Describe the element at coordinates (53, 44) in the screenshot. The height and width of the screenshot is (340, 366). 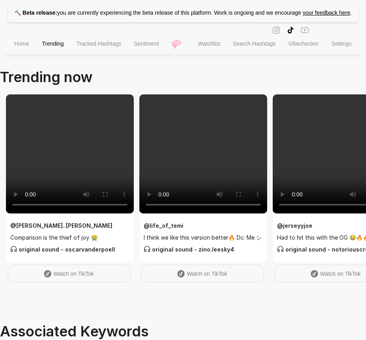
I see `span: Trending` at that location.